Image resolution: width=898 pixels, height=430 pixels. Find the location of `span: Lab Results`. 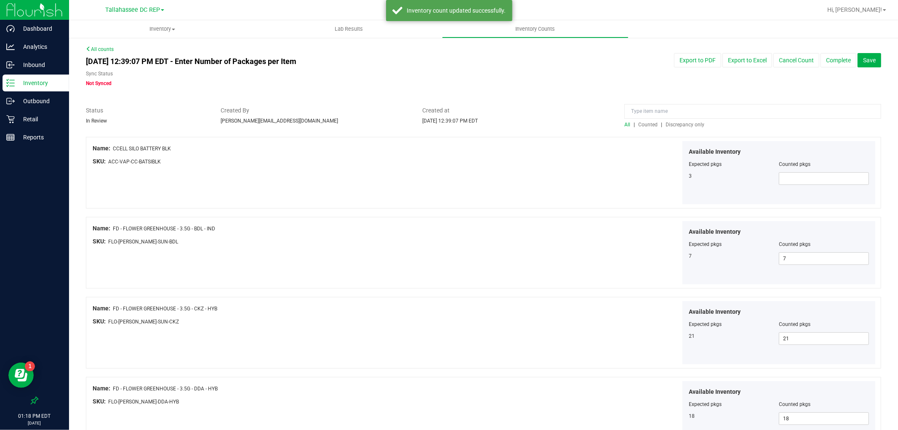

span: Lab Results is located at coordinates (349, 29).